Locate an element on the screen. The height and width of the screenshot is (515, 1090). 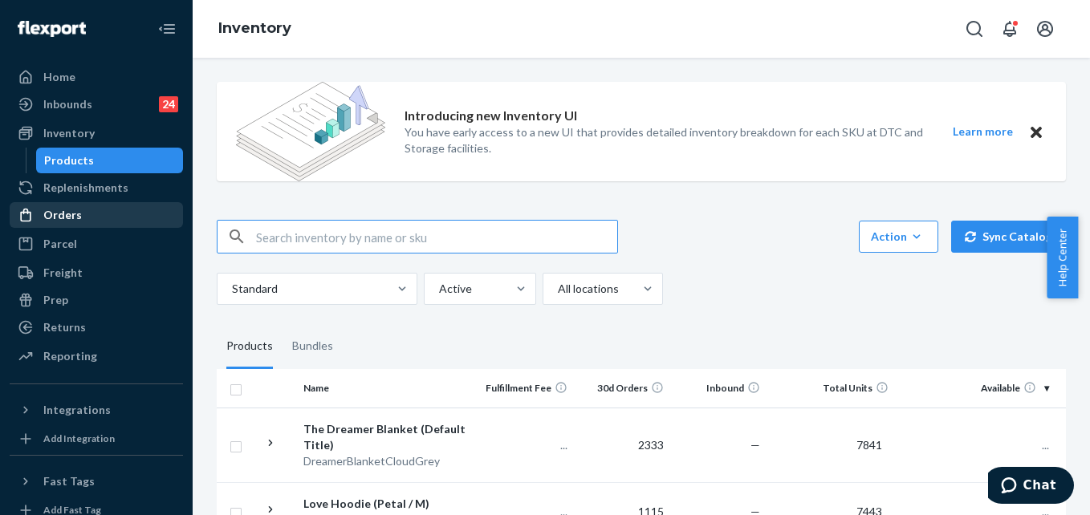
a: Reporting is located at coordinates (96, 356).